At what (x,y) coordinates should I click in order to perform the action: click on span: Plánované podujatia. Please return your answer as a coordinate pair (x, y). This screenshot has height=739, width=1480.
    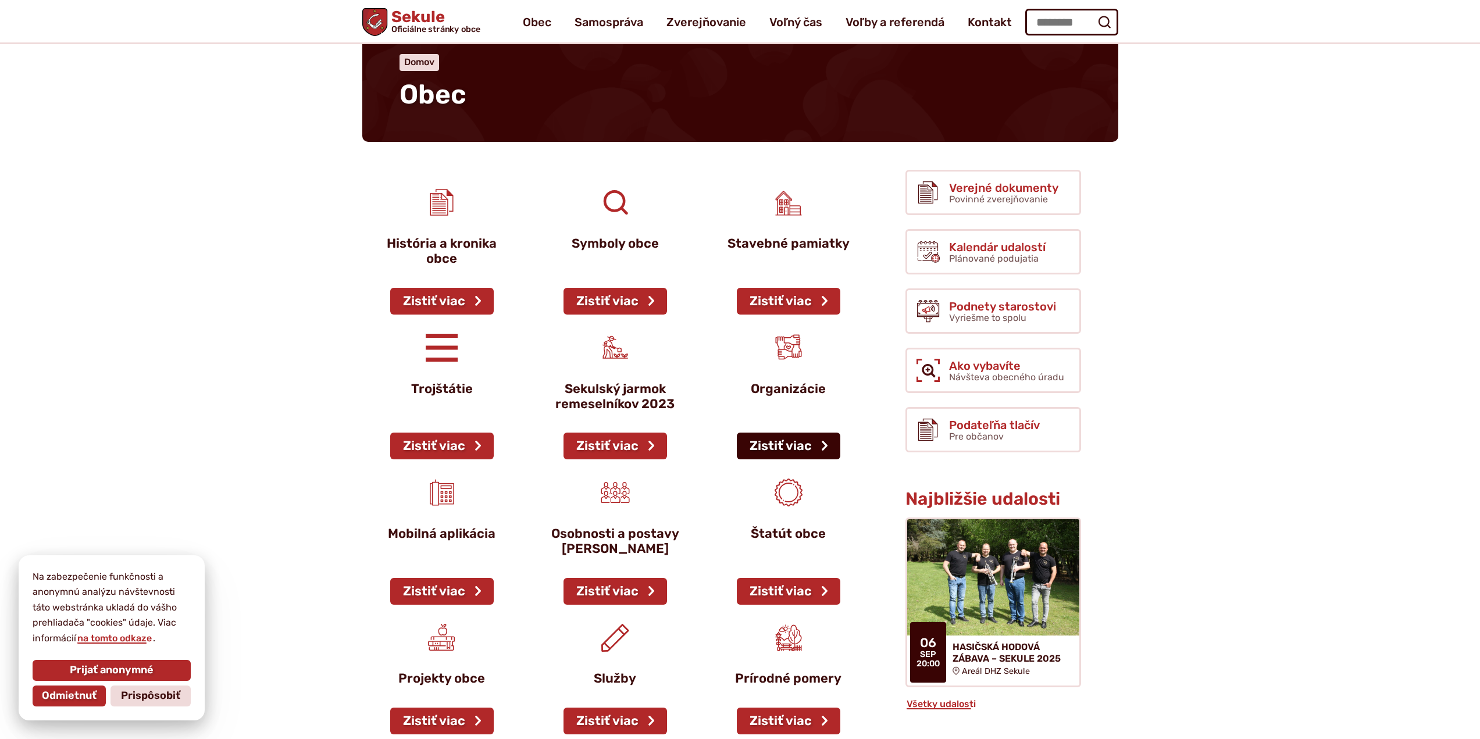
    Looking at the image, I should click on (994, 258).